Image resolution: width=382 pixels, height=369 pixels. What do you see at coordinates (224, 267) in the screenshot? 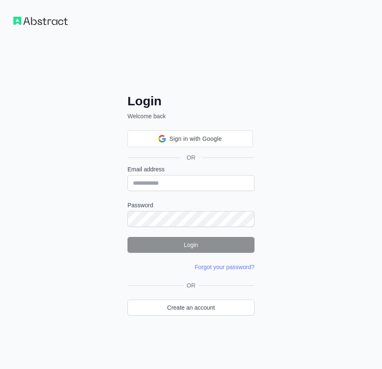
I see `a: Forgot your password?` at bounding box center [224, 267].